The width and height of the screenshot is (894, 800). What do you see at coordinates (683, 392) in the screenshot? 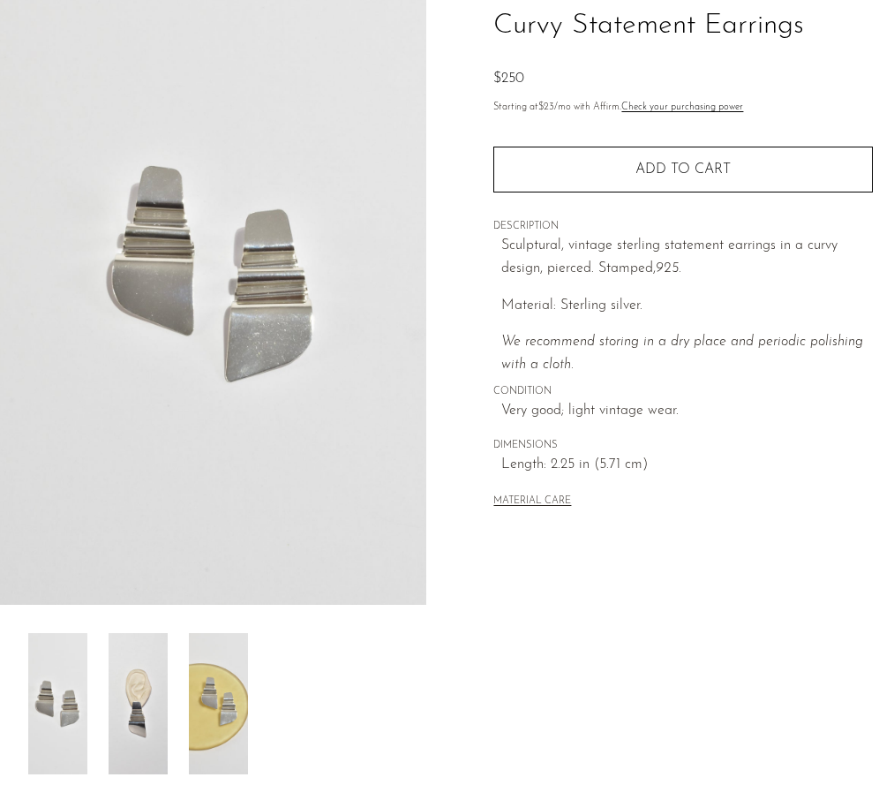
I see `span: CONDITION` at bounding box center [683, 392].